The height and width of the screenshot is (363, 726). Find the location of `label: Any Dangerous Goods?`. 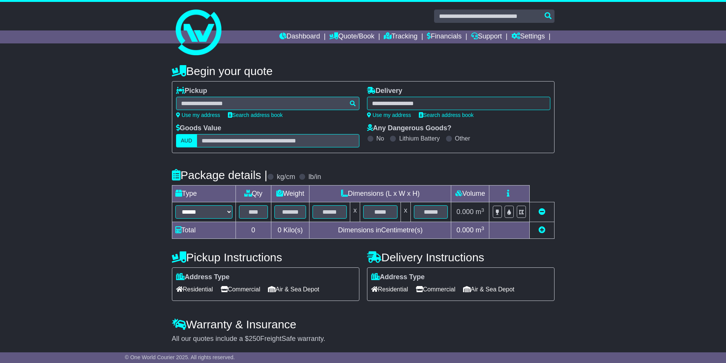

label: Any Dangerous Goods? is located at coordinates (409, 128).